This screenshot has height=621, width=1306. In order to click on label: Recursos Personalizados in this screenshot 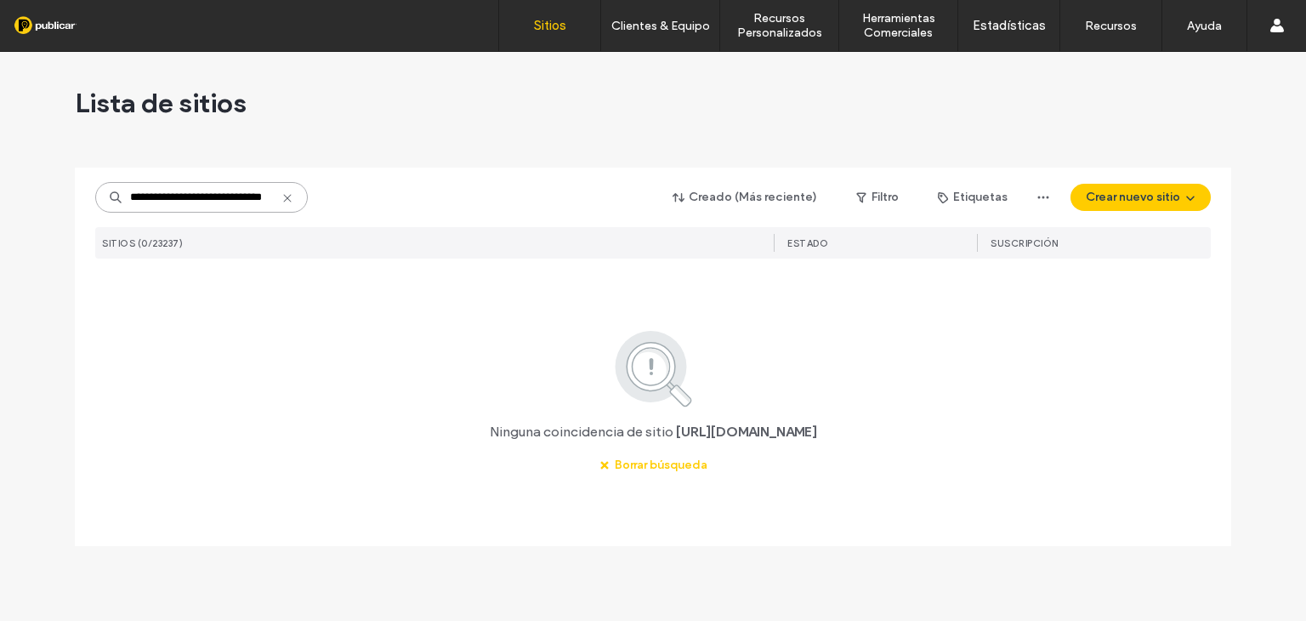, I will do `click(779, 26)`.